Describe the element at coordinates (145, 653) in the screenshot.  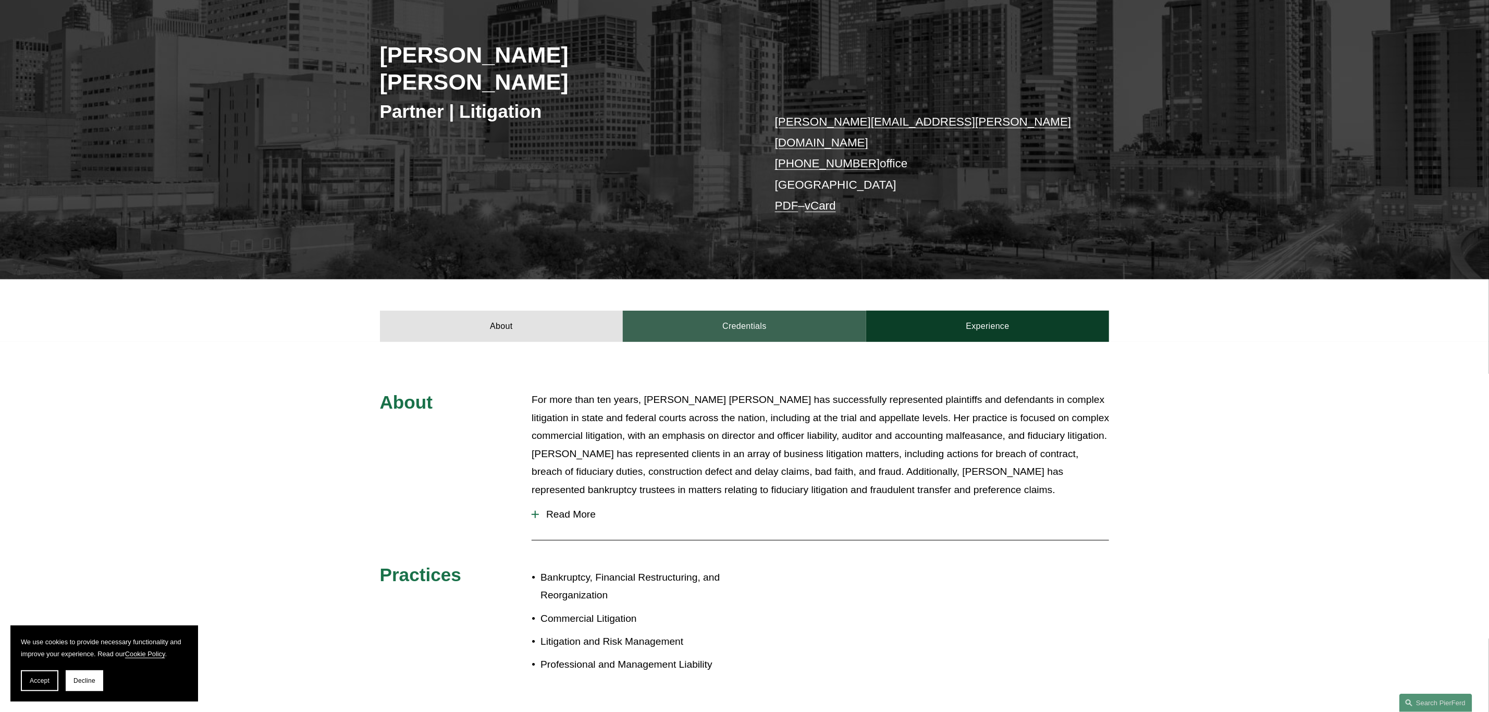
I see `a: Cookie Policy` at that location.